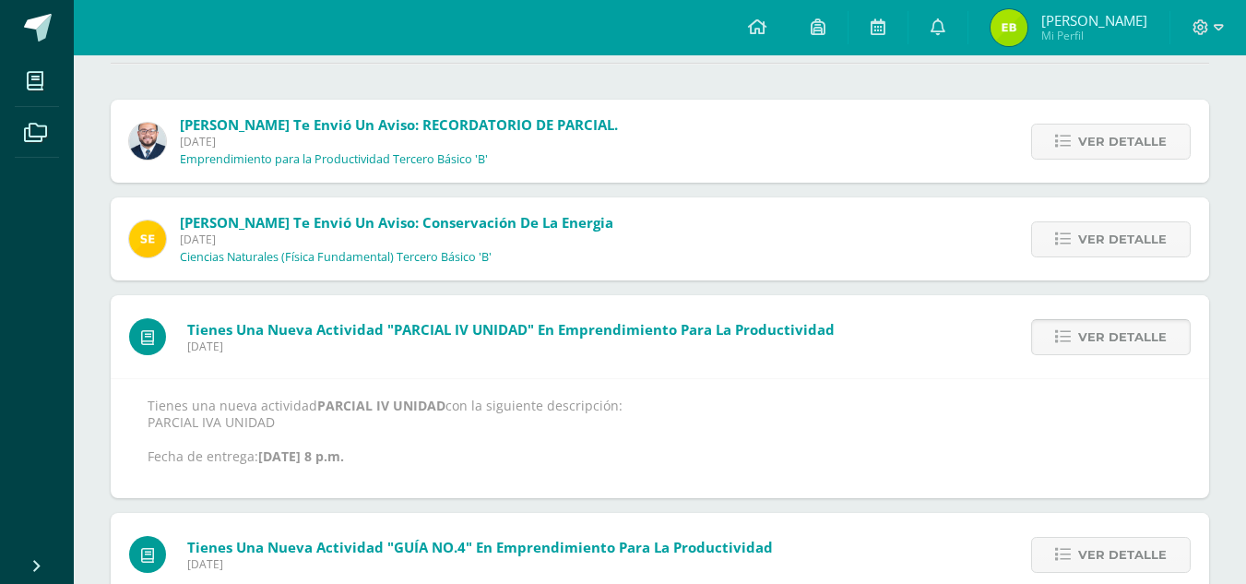  What do you see at coordinates (660, 431) in the screenshot?
I see `p: Tienes una nueva actividad con la siguiente descripción: PARCIAL IVA UNIDAD Fecha de entrega:` at bounding box center [660, 431].